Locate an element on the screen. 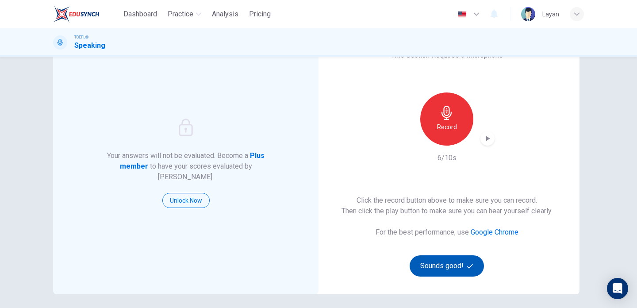 The height and width of the screenshot is (308, 637). a: Pricing is located at coordinates (260, 14).